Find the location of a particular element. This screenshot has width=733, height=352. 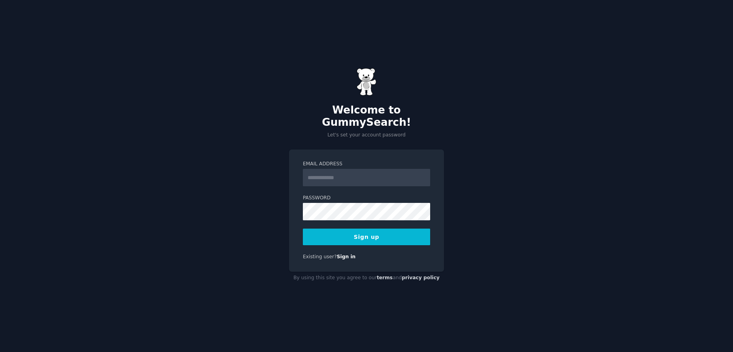

a: Sign in is located at coordinates (346, 257).